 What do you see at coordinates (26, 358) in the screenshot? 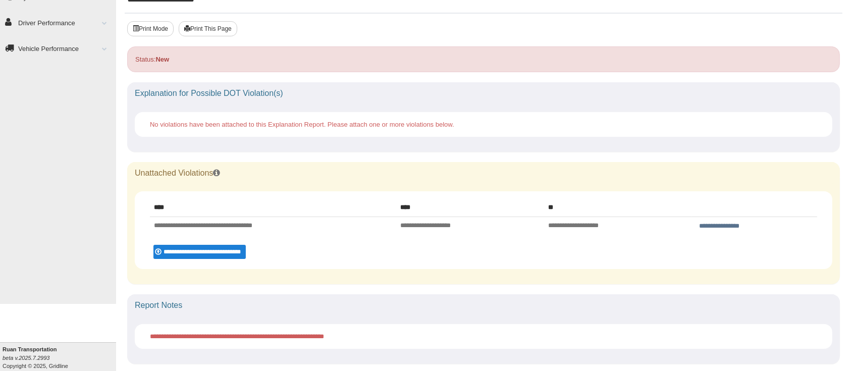
I see `i: beta v.2025.7.2993` at bounding box center [26, 358].